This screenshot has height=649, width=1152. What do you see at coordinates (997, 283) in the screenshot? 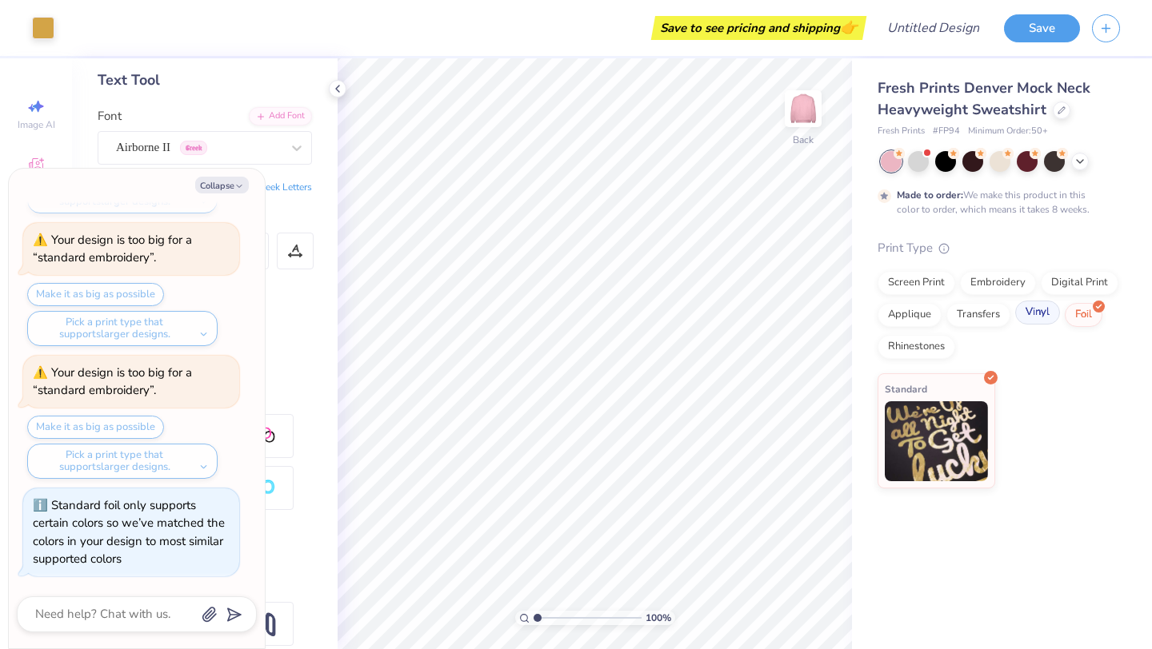
I see `div: Embroidery` at bounding box center [997, 283].